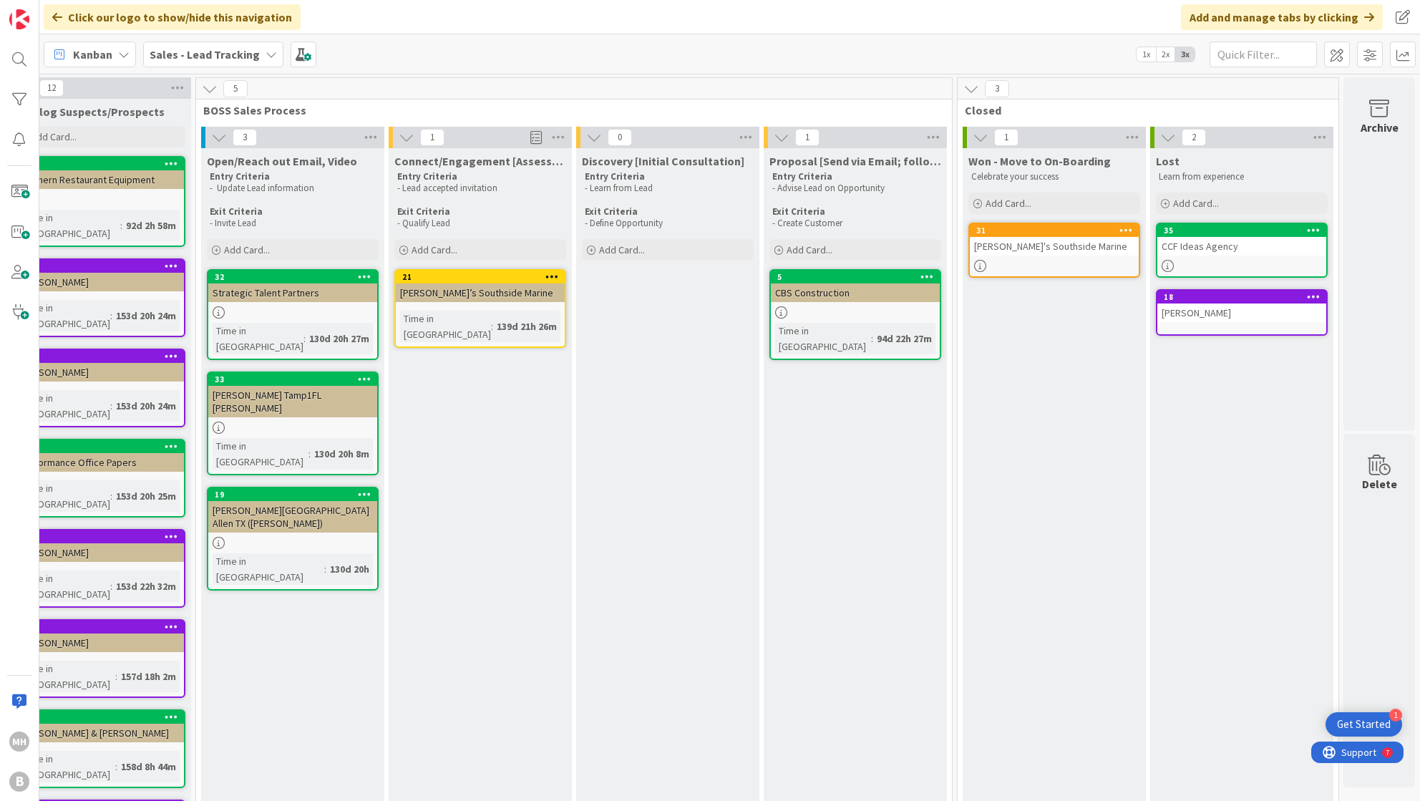  Describe the element at coordinates (293, 188) in the screenshot. I see `p: - Update Lead information` at that location.